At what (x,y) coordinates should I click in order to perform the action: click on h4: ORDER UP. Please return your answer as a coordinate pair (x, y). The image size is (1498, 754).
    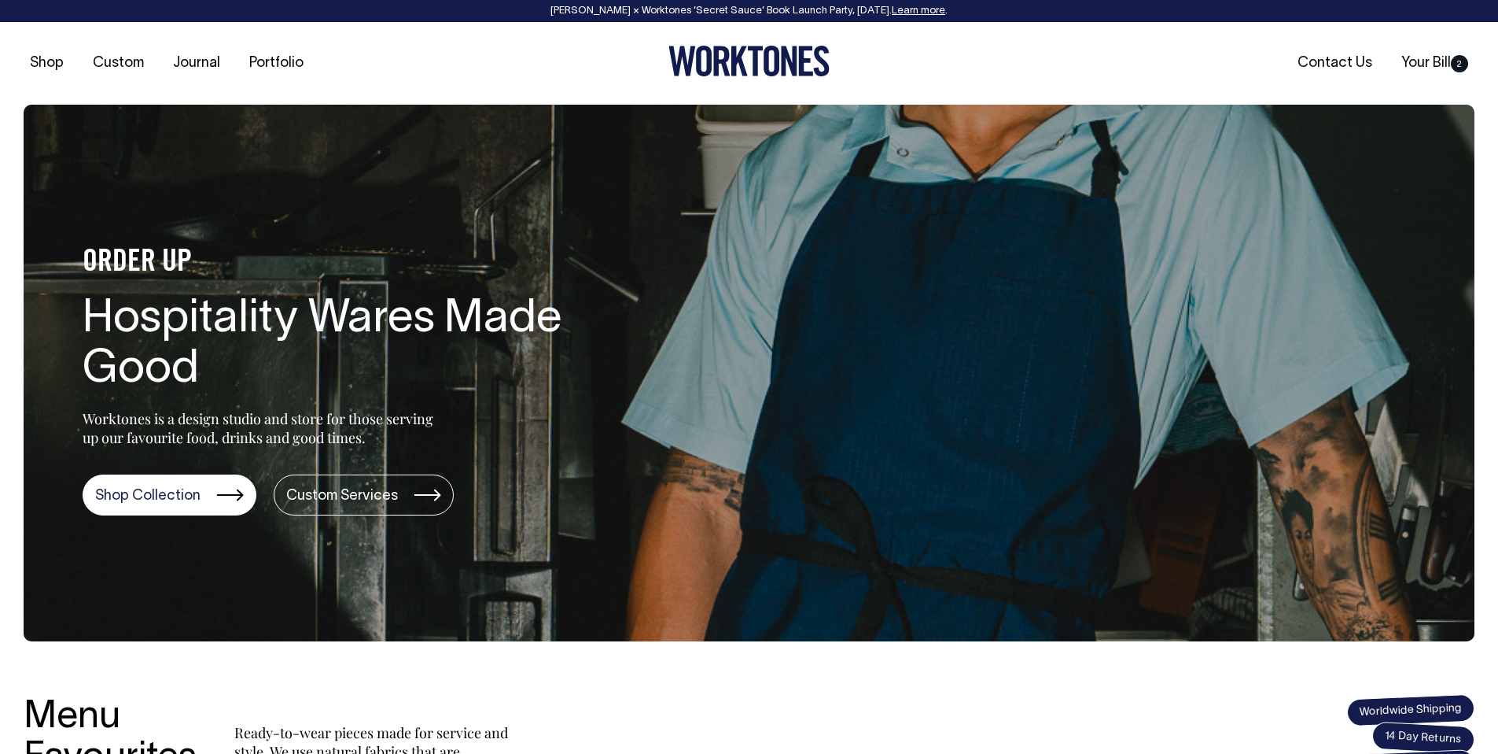
    Looking at the image, I should click on (334, 263).